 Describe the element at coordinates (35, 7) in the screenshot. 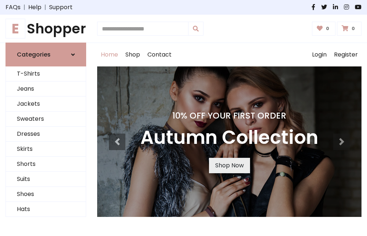

I see `a: Help` at that location.